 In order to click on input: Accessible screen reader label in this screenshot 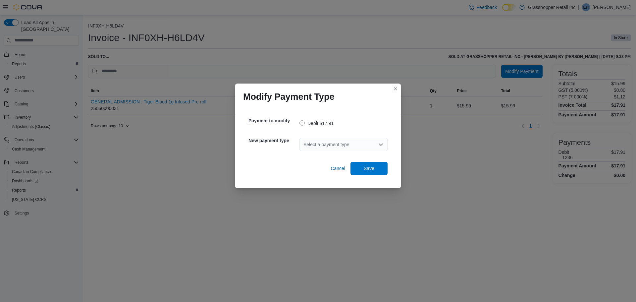, I will do `click(304, 144)`.